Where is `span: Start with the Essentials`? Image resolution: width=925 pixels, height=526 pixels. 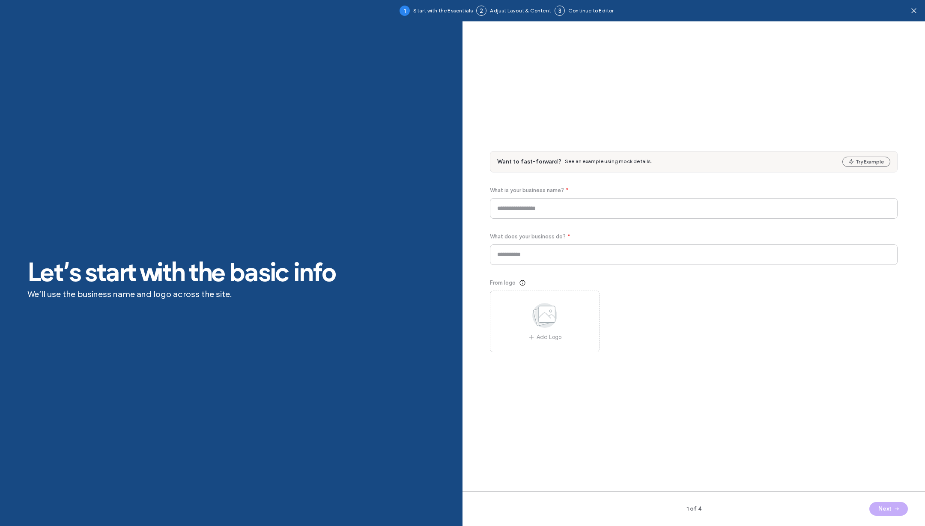
span: Start with the Essentials is located at coordinates (443, 11).